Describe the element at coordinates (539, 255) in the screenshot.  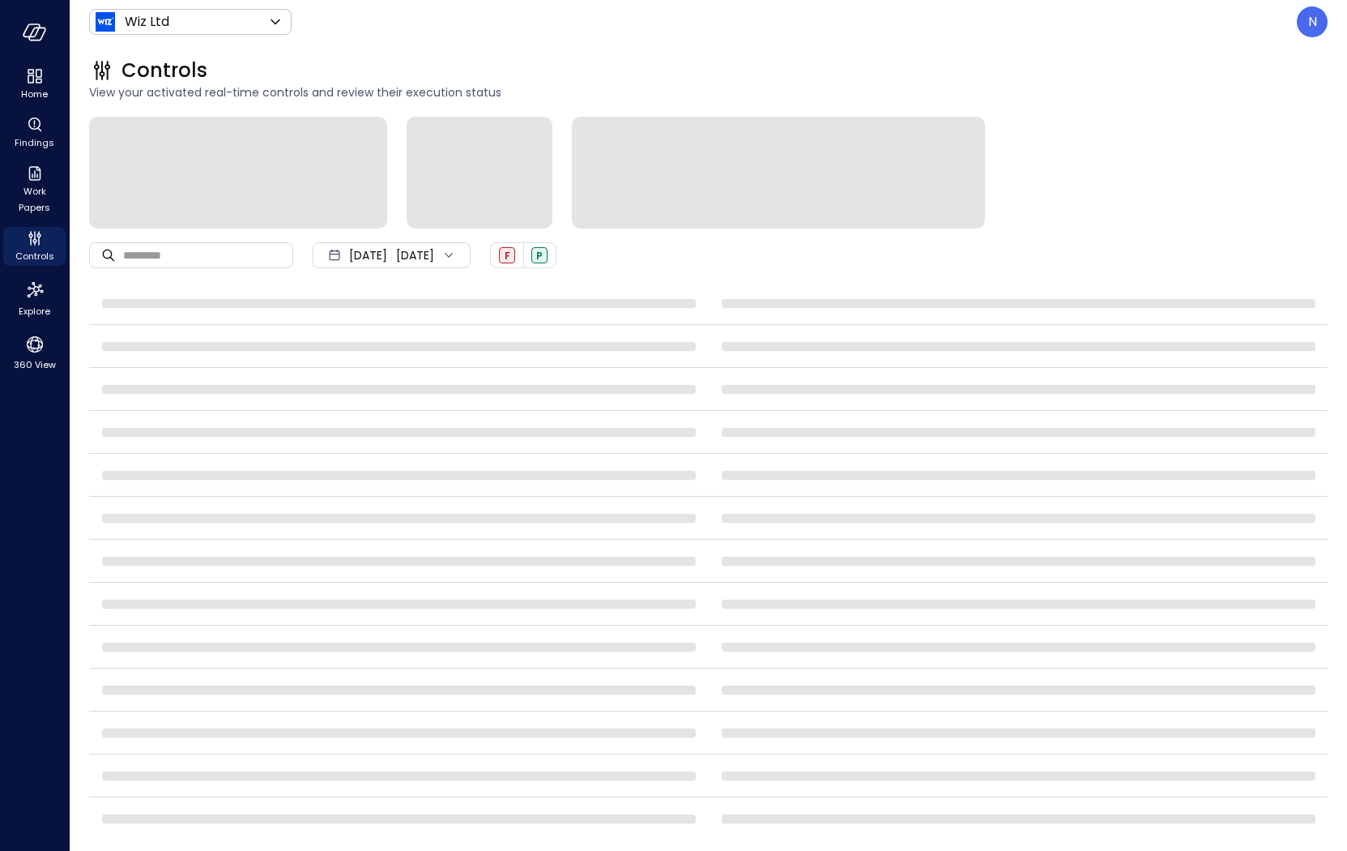
I see `span: P` at that location.